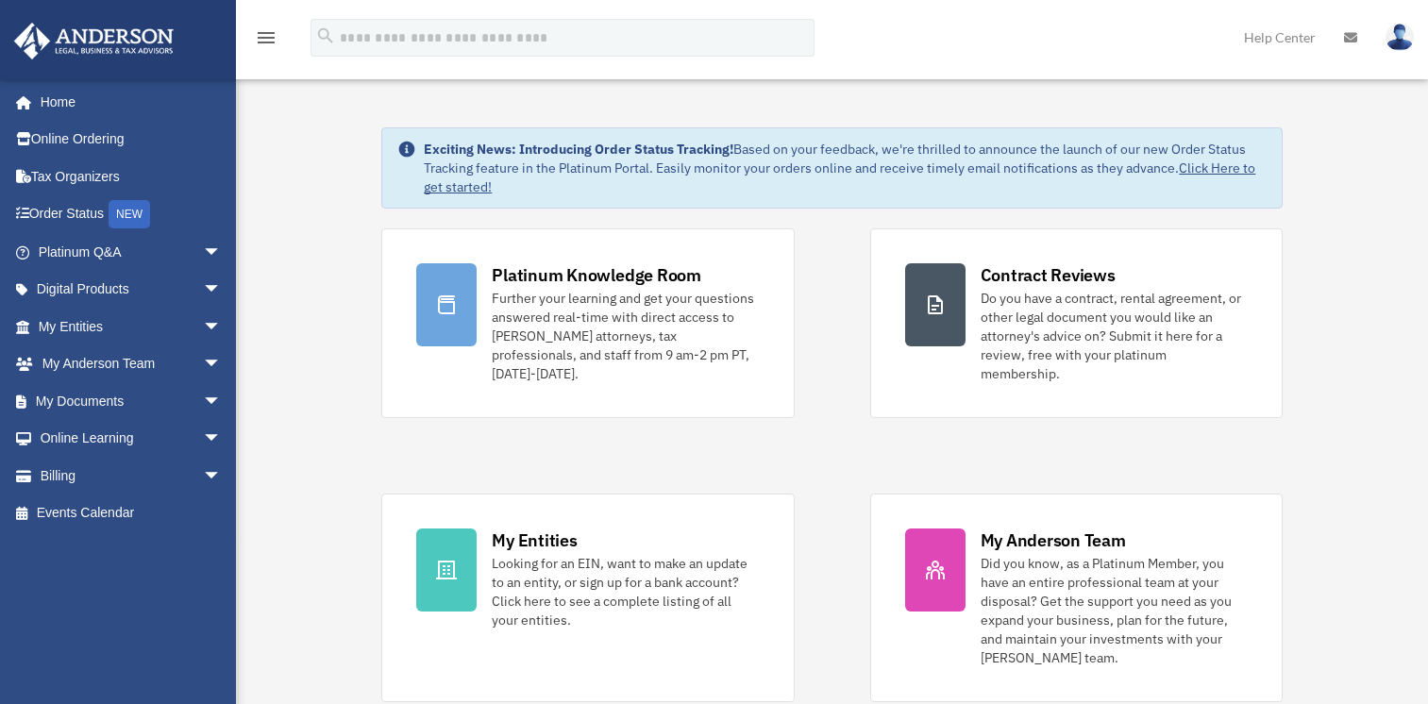  What do you see at coordinates (534, 540) in the screenshot?
I see `div: My Entities` at bounding box center [534, 540].